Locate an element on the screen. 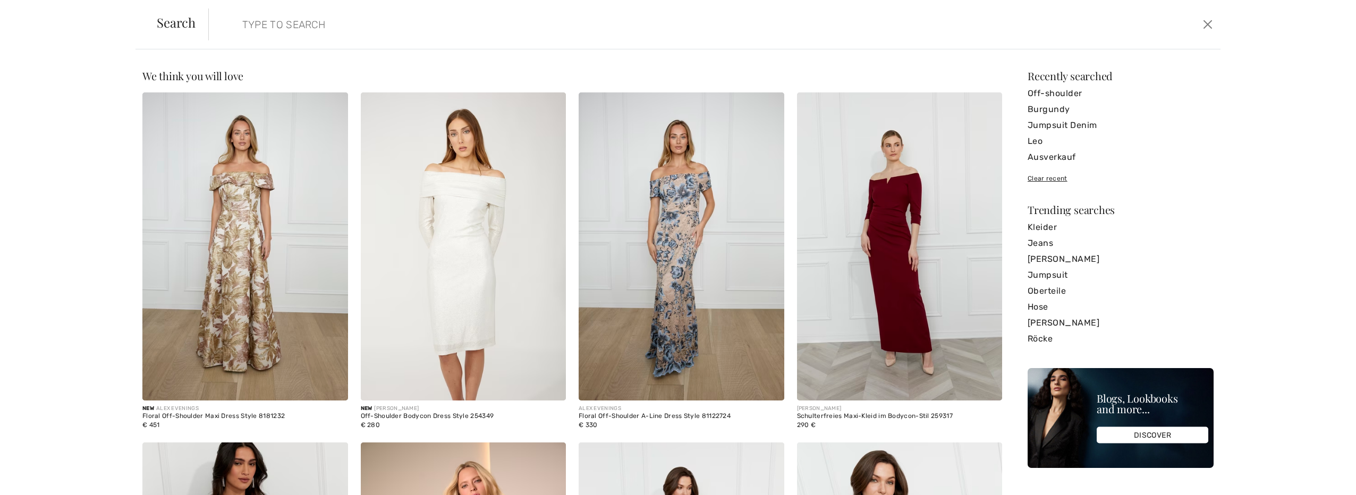 This screenshot has width=1356, height=495. img: Floral Off-Shoulder A-Line Dress Style 81122724. Buff is located at coordinates (681, 246).